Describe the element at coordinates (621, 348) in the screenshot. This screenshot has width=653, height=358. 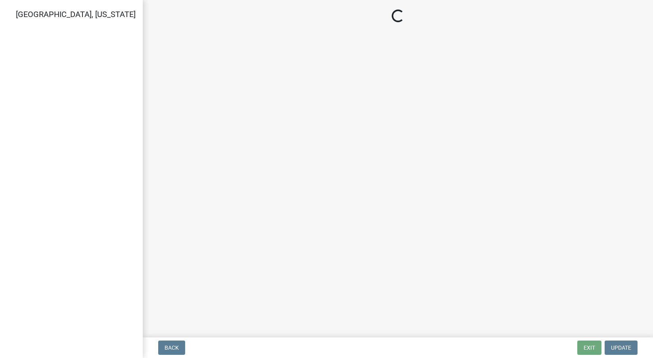
I see `button: Update` at that location.